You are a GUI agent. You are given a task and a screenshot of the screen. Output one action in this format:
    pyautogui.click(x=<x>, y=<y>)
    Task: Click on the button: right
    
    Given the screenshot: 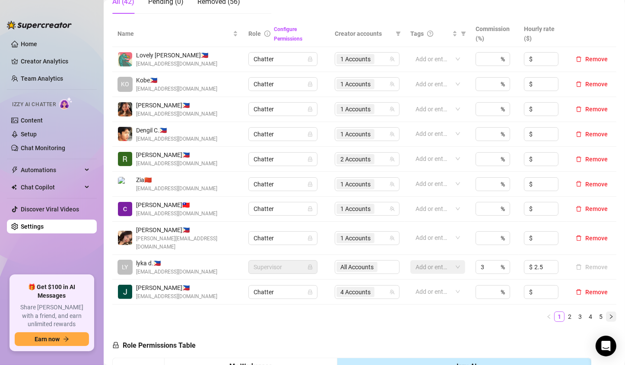 What is the action you would take?
    pyautogui.click(x=611, y=317)
    